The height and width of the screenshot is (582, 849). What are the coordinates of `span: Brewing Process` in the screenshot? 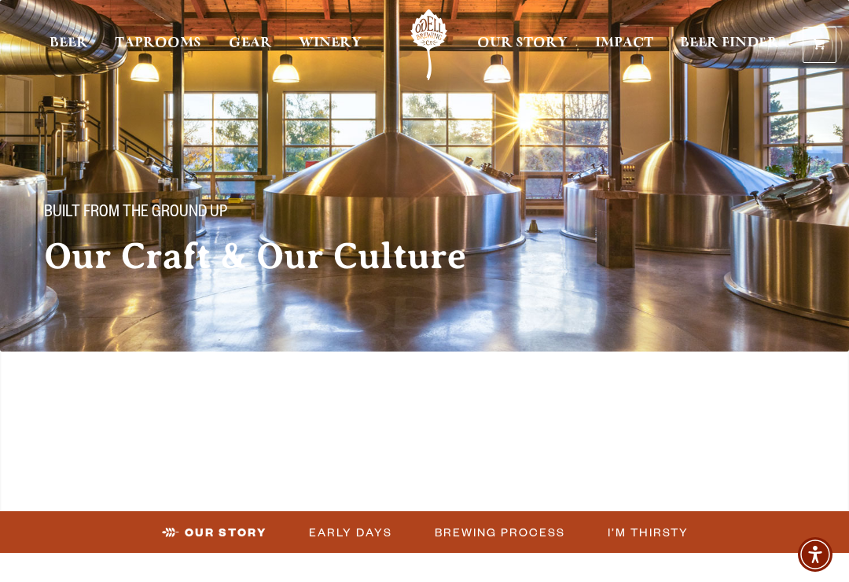 It's located at (500, 532).